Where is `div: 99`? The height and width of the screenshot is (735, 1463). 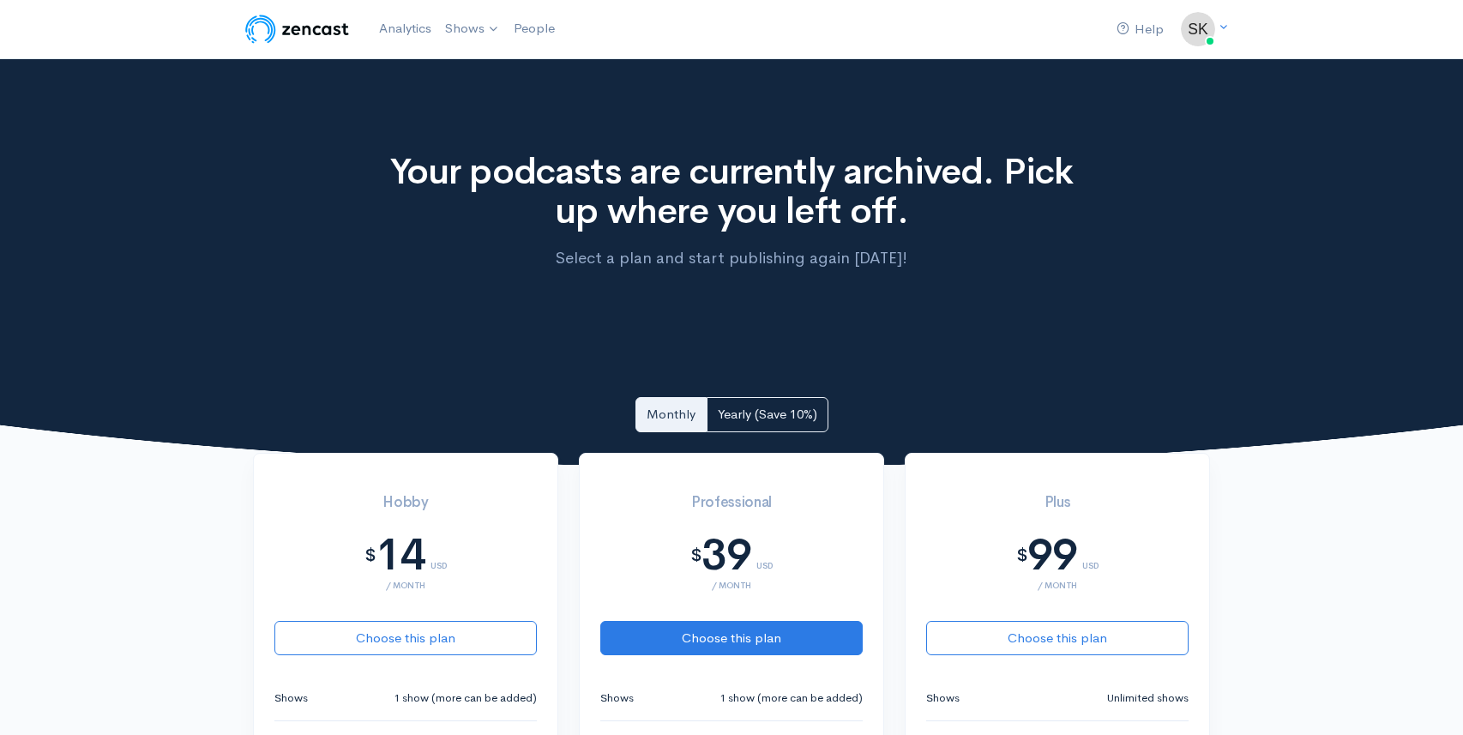
div: 99 is located at coordinates (1052, 555).